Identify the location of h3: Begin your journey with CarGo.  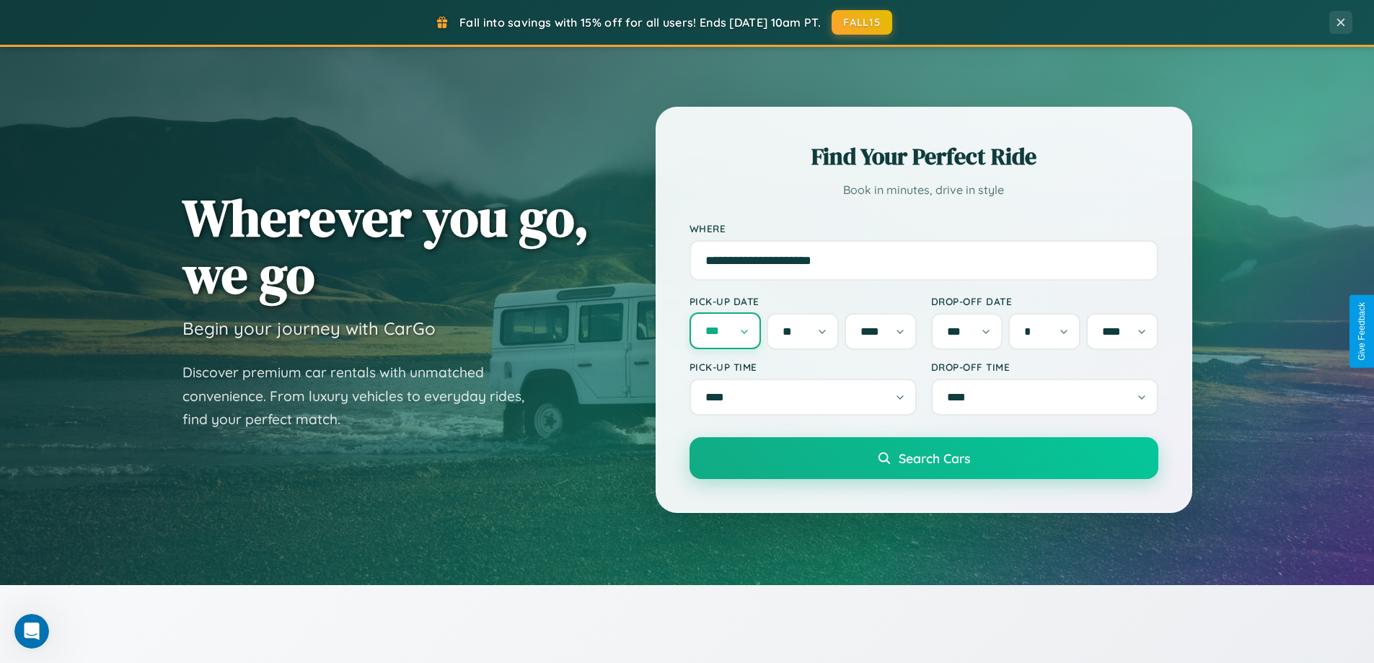
(309, 328).